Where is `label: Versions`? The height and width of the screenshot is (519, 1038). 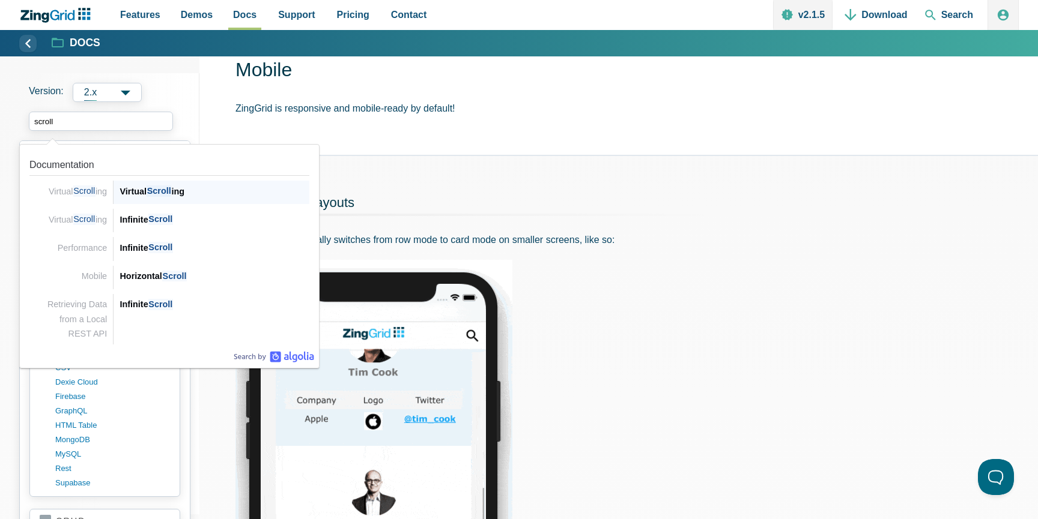 label: Versions is located at coordinates (109, 92).